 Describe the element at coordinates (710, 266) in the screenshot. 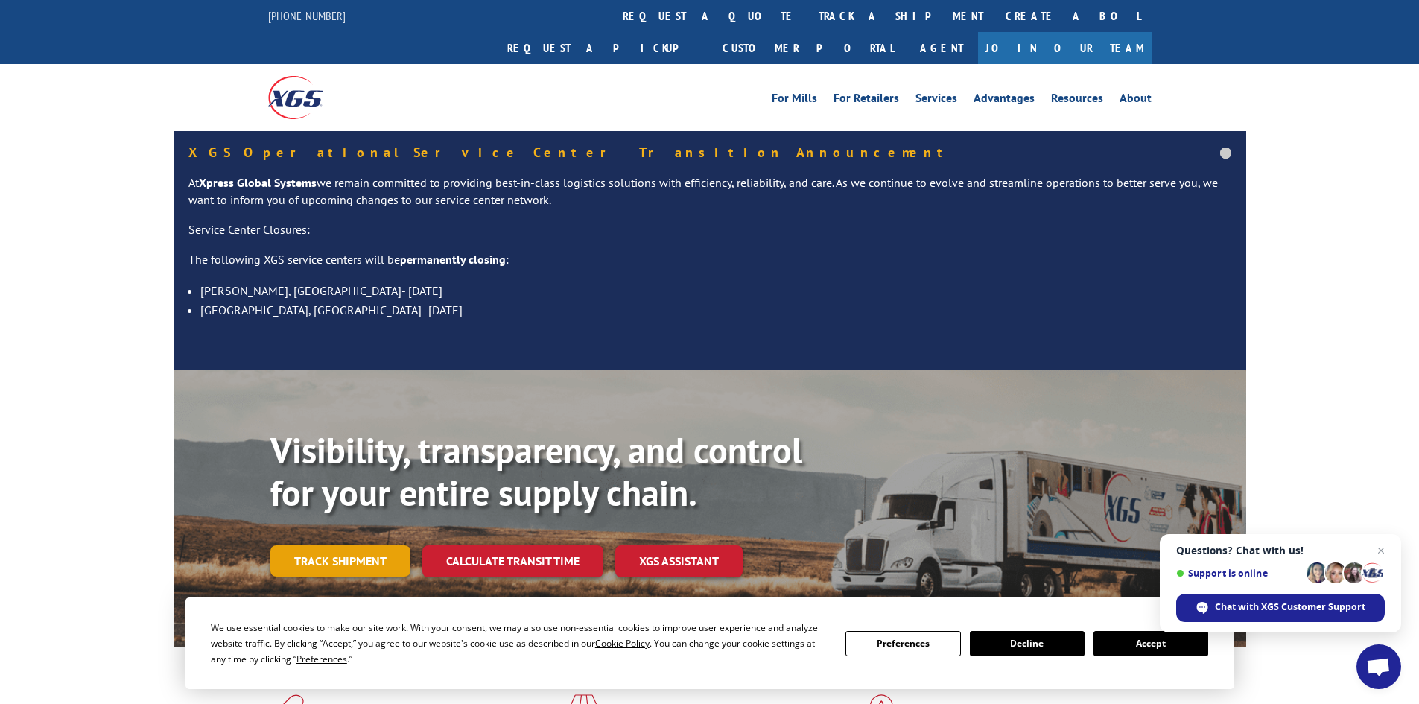

I see `p: The following XGS service centers will be :` at that location.